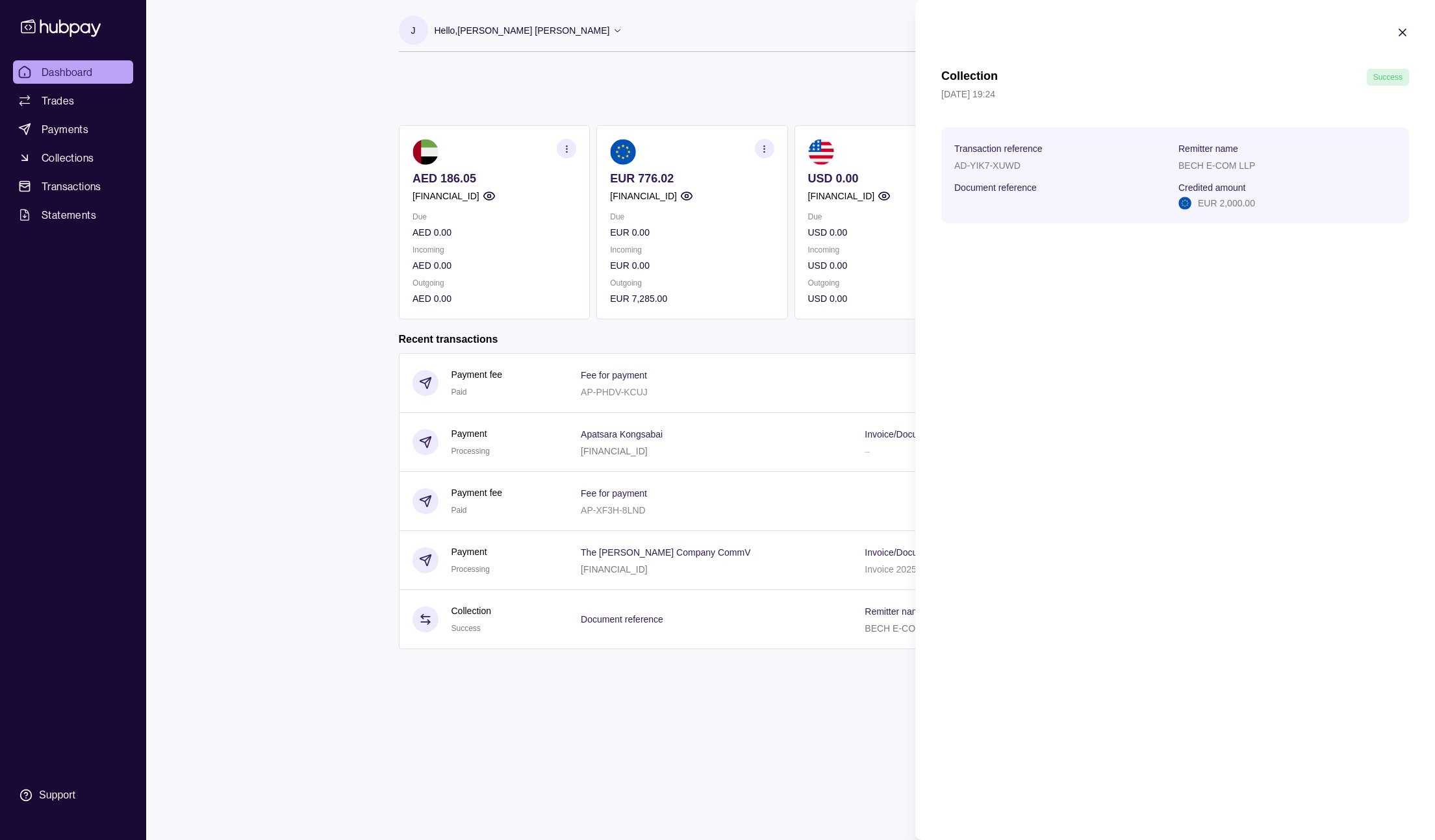  Describe the element at coordinates (1388, 77) in the screenshot. I see `span: Success` at that location.